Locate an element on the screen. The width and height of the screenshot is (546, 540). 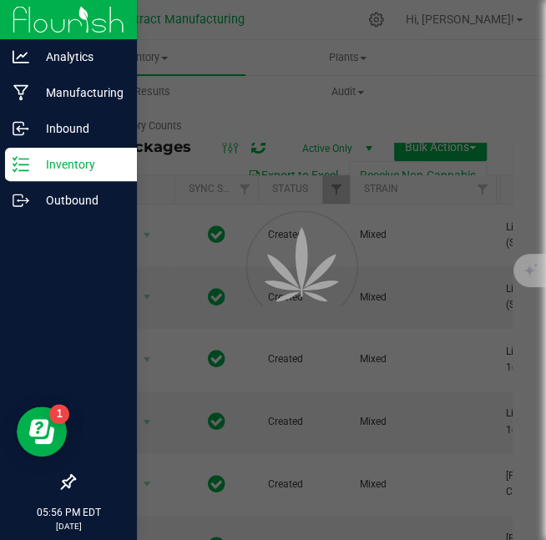
p: Manufacturing is located at coordinates (79, 93).